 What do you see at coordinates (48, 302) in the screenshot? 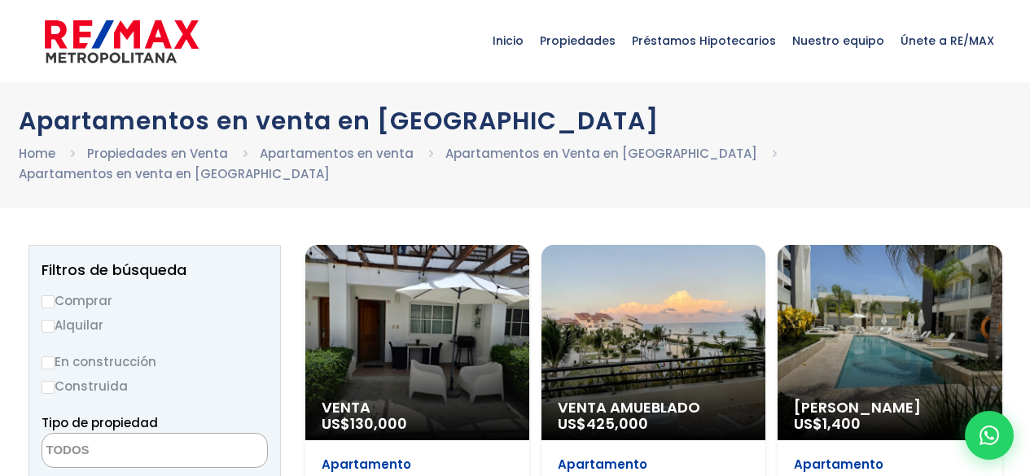
I see `input: Comprar` at bounding box center [48, 302].